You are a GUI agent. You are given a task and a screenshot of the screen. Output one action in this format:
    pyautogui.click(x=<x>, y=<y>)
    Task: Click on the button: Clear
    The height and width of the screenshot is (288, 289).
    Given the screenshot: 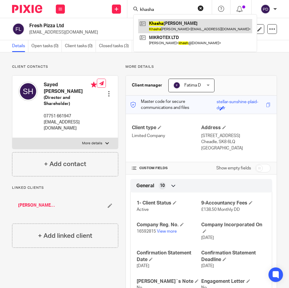 What is the action you would take?
    pyautogui.click(x=201, y=8)
    